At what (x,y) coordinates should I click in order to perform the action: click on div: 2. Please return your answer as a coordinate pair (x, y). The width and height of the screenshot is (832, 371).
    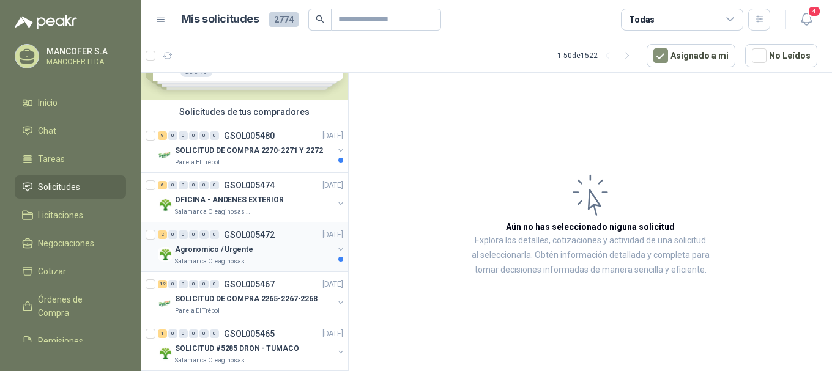
    Looking at the image, I should click on (162, 235).